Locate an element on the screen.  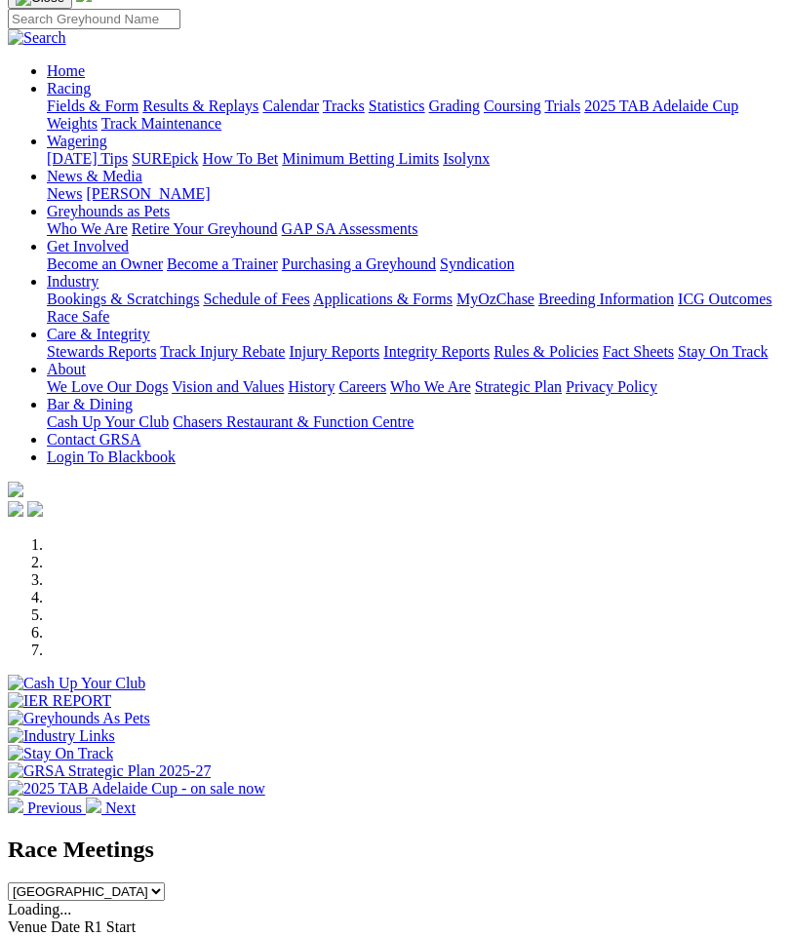
img: chevron-left-pager-white.svg is located at coordinates (16, 806).